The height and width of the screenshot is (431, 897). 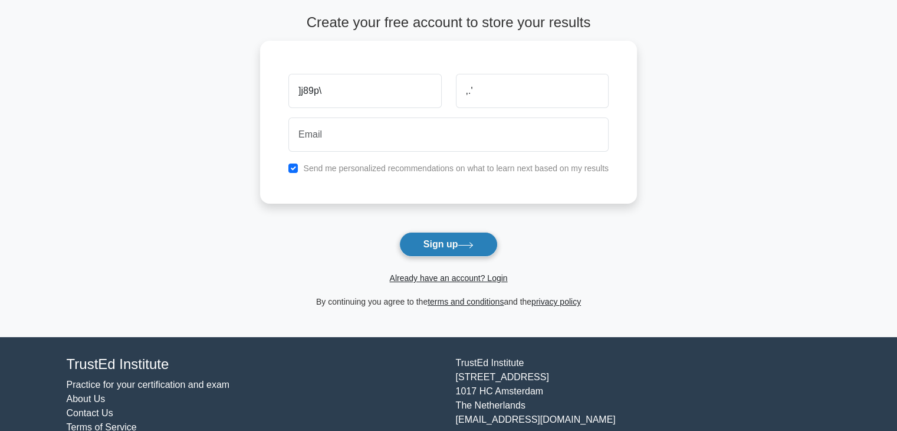 I want to click on a: Already have an account? Login, so click(x=448, y=278).